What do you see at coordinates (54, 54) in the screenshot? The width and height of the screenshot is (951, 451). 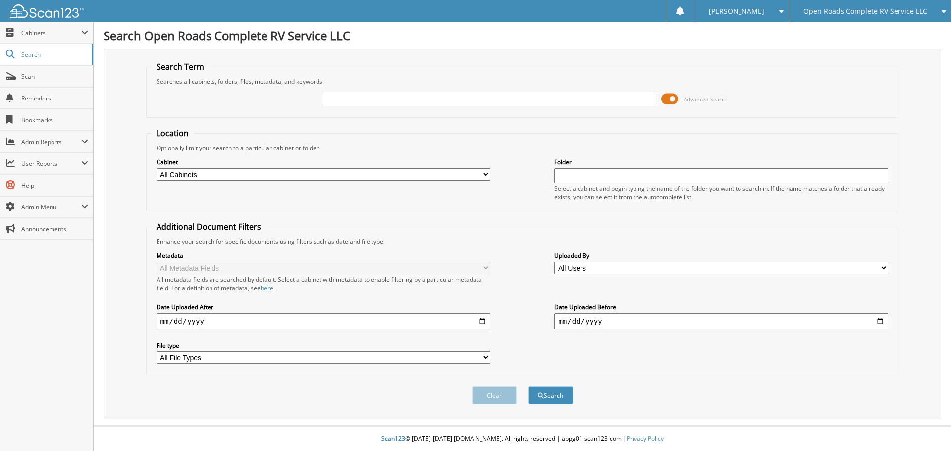 I see `span: Search` at bounding box center [54, 54].